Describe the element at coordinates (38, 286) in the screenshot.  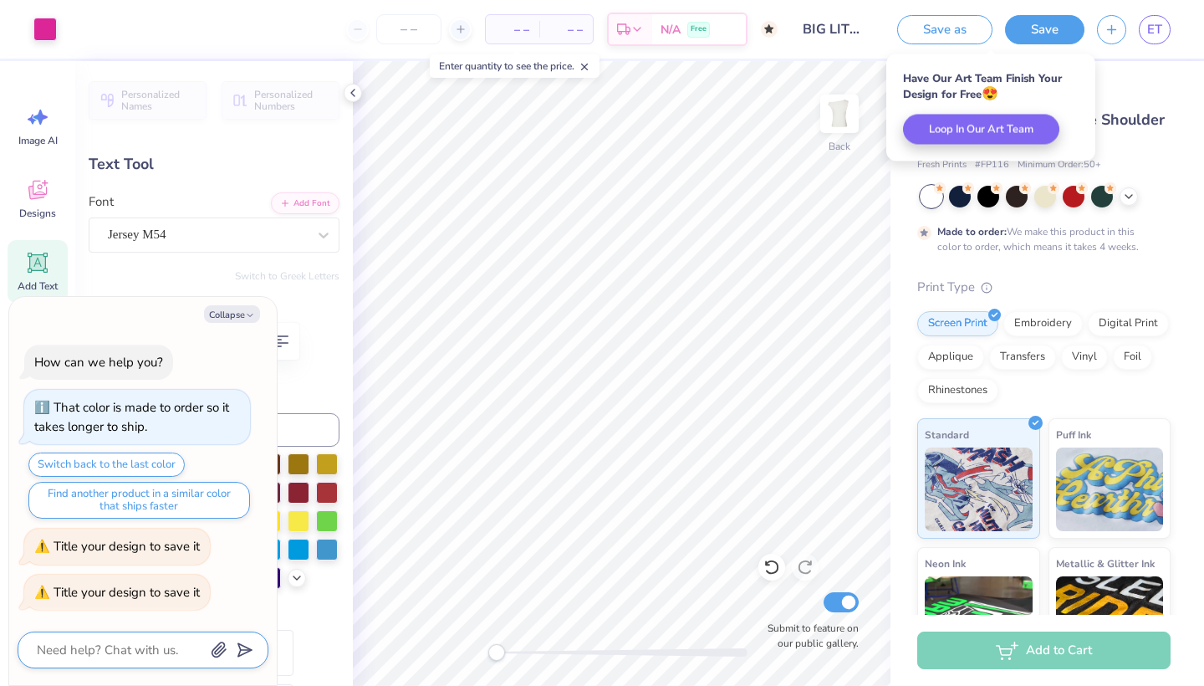
I see `span: Add Text` at that location.